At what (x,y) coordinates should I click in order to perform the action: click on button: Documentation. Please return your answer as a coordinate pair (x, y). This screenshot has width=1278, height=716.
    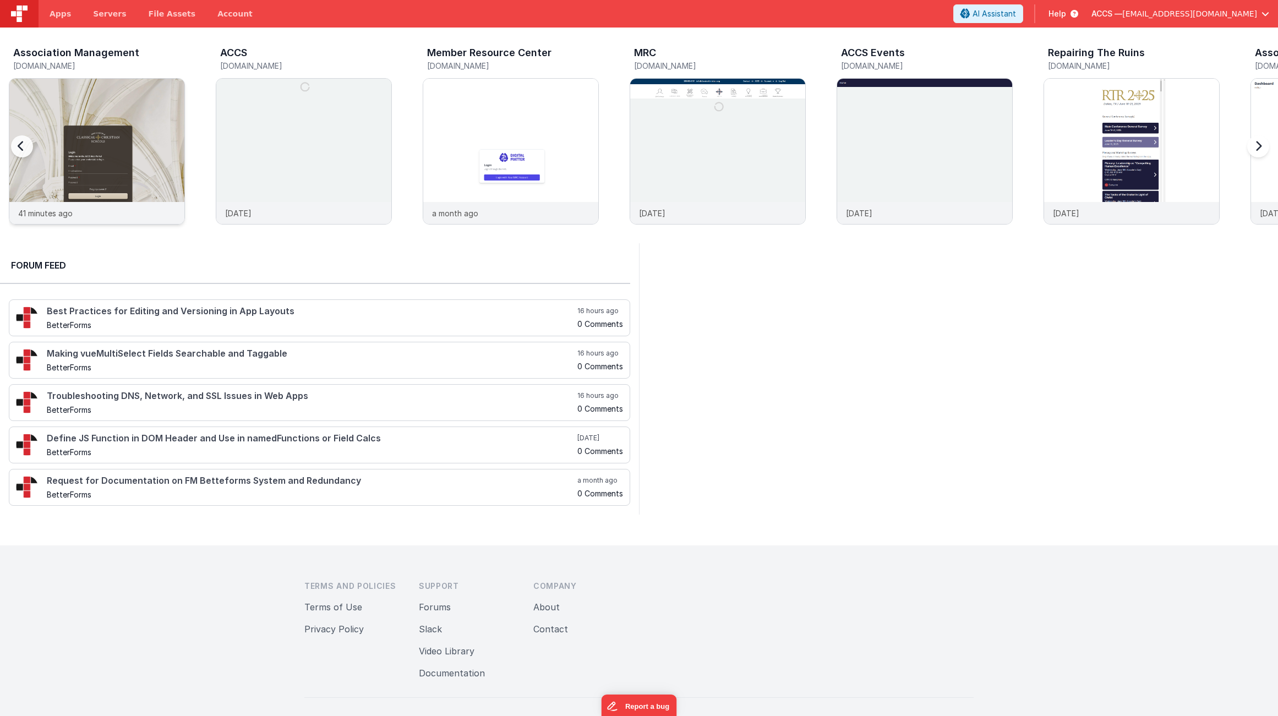
    Looking at the image, I should click on (452, 673).